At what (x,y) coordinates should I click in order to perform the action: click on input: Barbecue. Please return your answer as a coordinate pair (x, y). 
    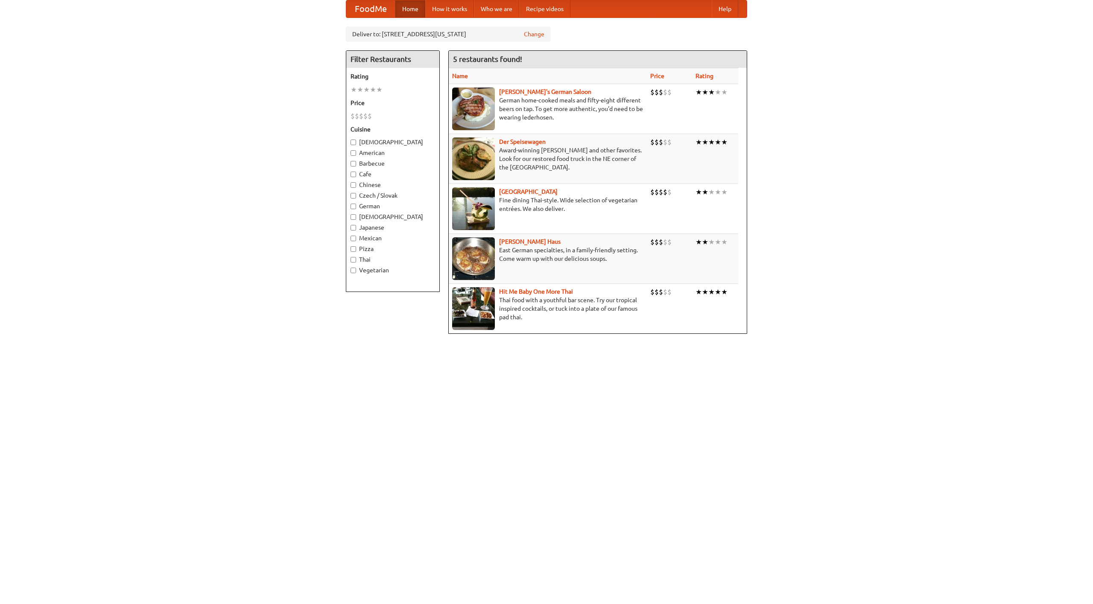
    Looking at the image, I should click on (353, 164).